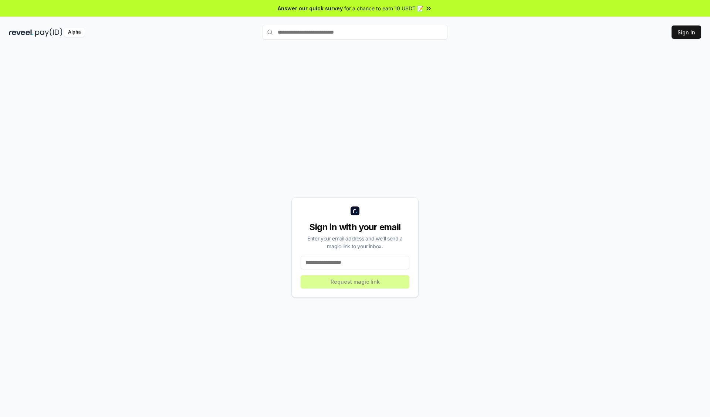 This screenshot has height=417, width=710. Describe the element at coordinates (384, 8) in the screenshot. I see `span: for a chance to earn 10 USDT 📝` at that location.